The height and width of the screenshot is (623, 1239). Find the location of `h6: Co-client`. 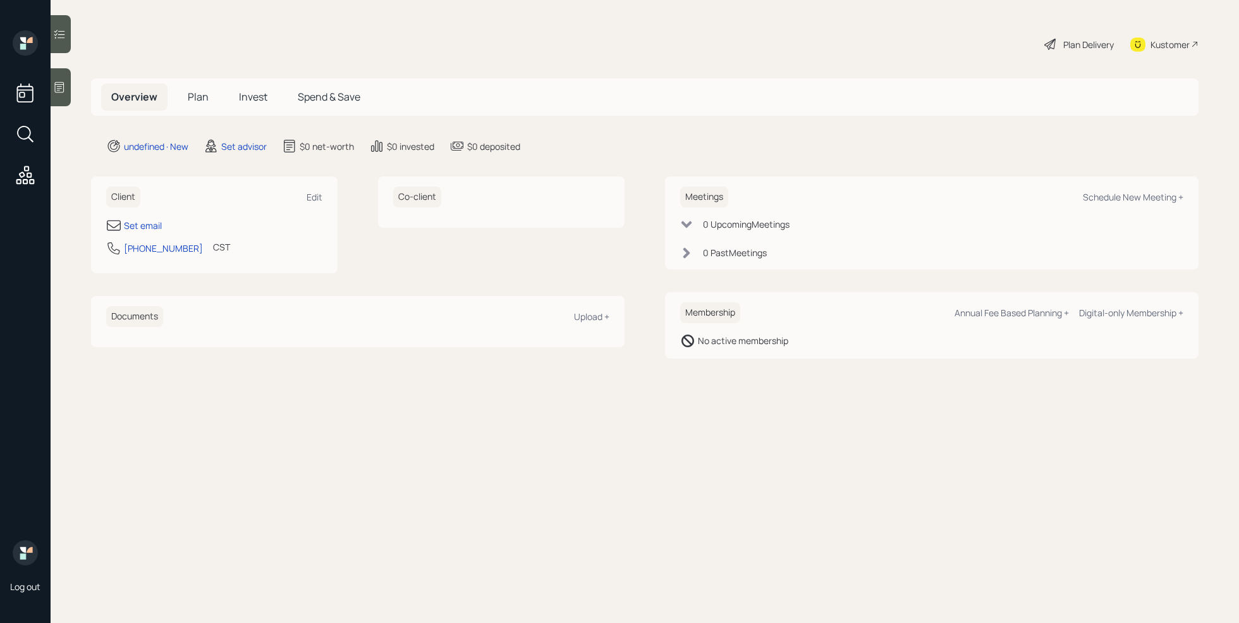

h6: Co-client is located at coordinates (417, 197).